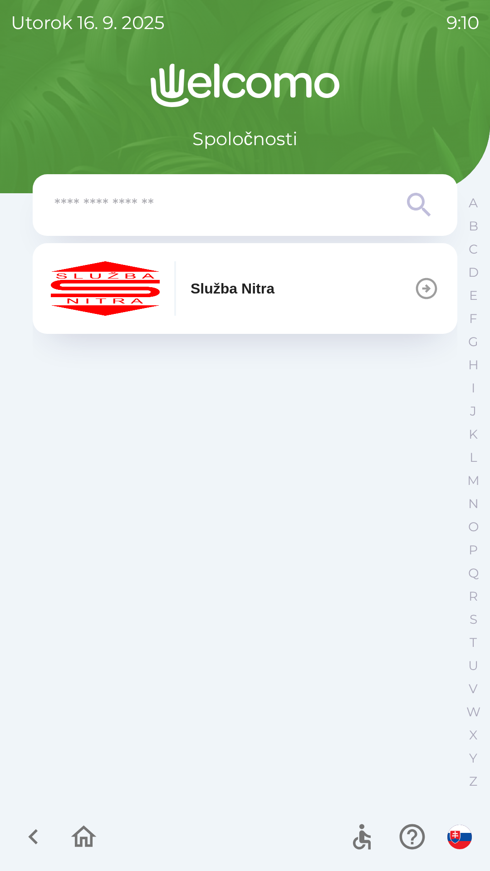 The width and height of the screenshot is (490, 871). I want to click on button: W, so click(473, 712).